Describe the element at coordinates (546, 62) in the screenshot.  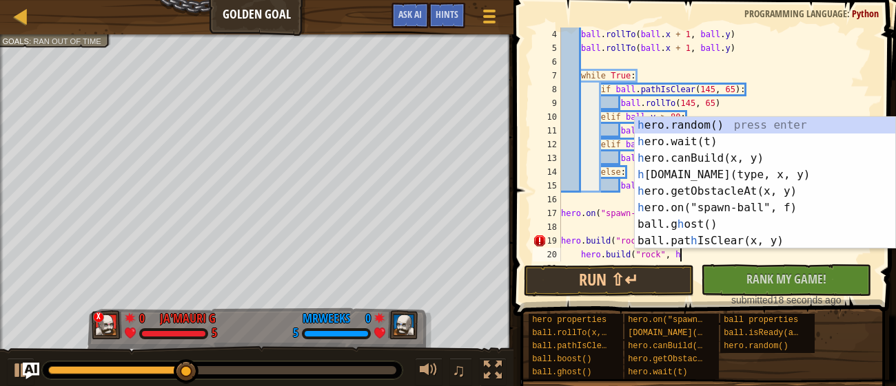
I see `div: 6` at that location.